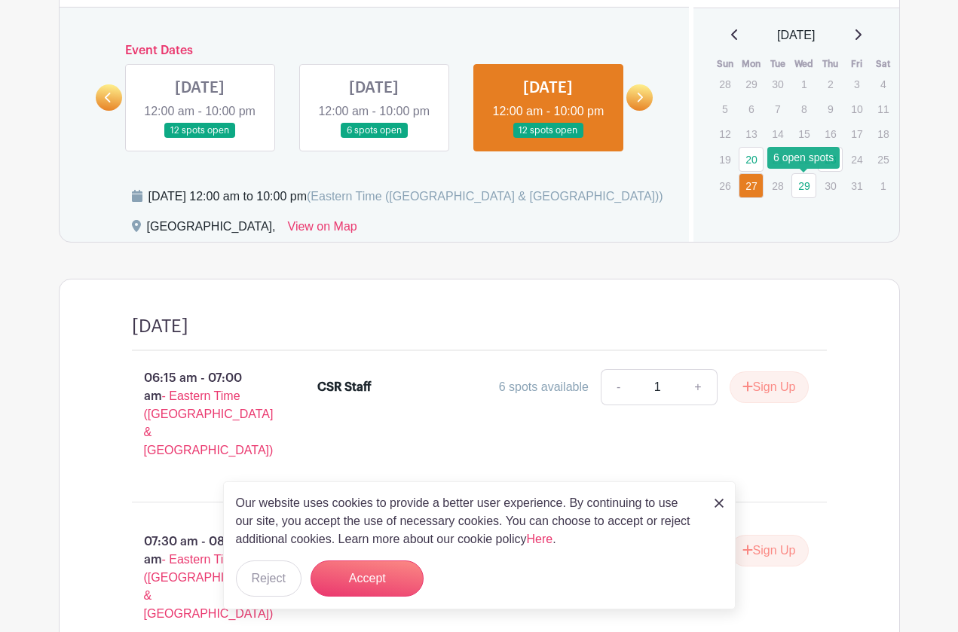 This screenshot has width=958, height=632. Describe the element at coordinates (374, 50) in the screenshot. I see `h6: Event Dates` at that location.